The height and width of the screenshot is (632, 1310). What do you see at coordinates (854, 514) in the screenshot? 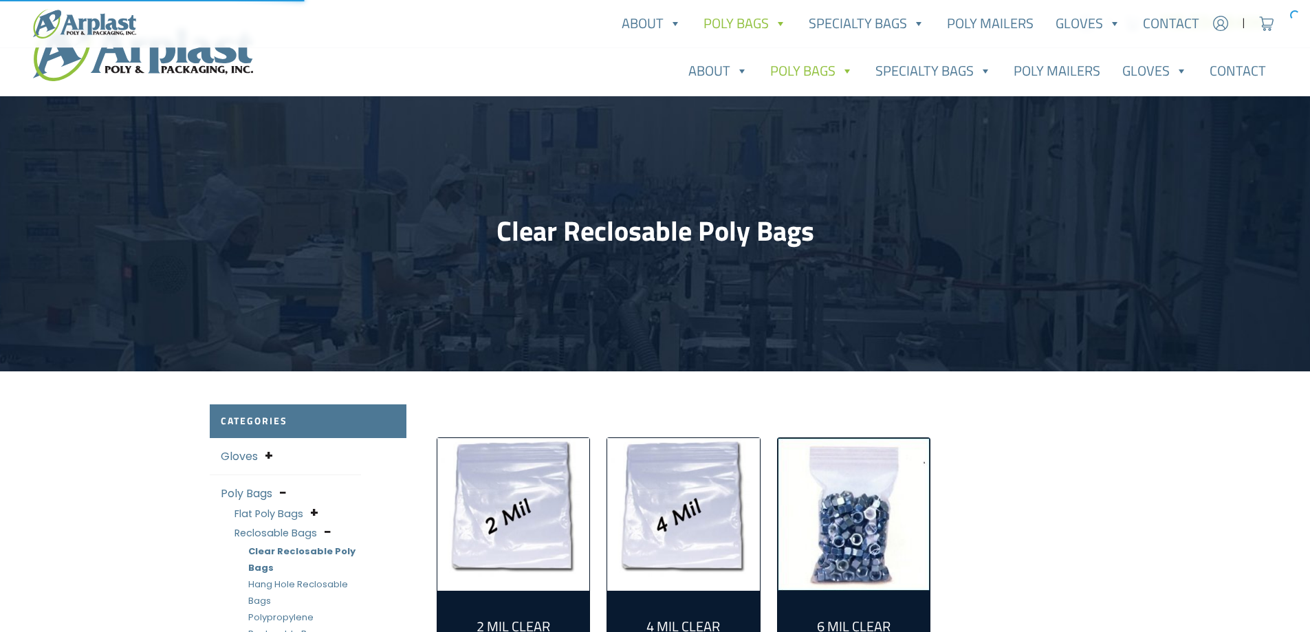
I see `a: Visit product category 6 Mil Clear Reclosable Bags` at bounding box center [854, 514].